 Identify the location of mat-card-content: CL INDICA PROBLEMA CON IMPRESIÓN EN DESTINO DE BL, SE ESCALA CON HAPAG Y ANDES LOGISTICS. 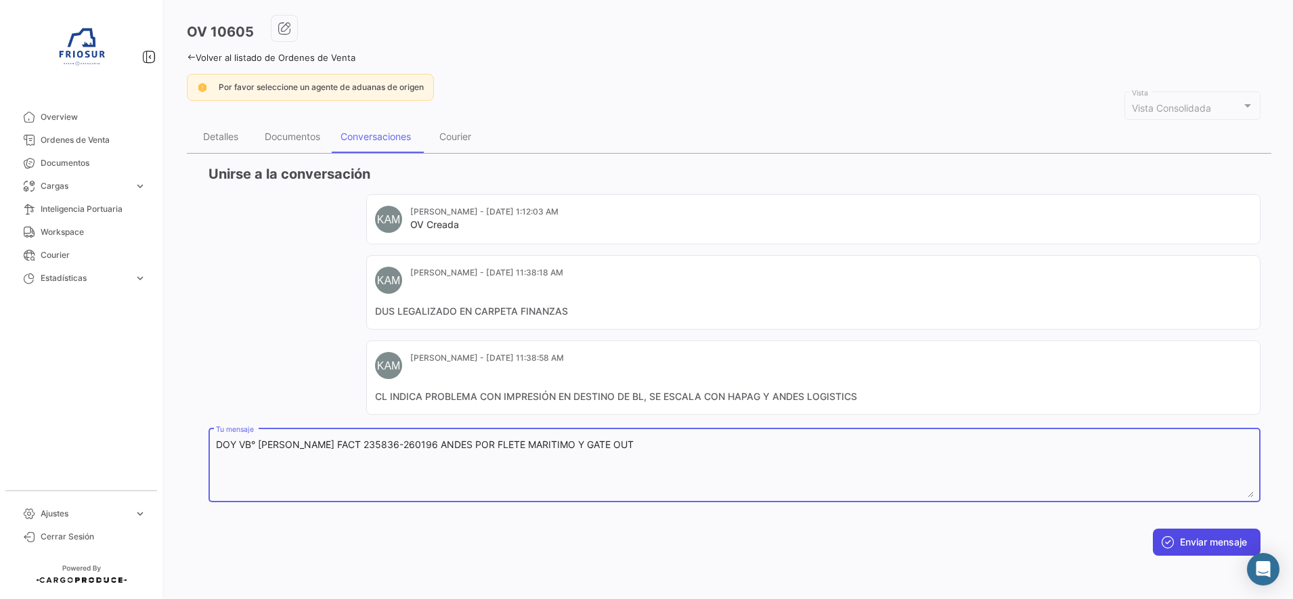
(813, 397).